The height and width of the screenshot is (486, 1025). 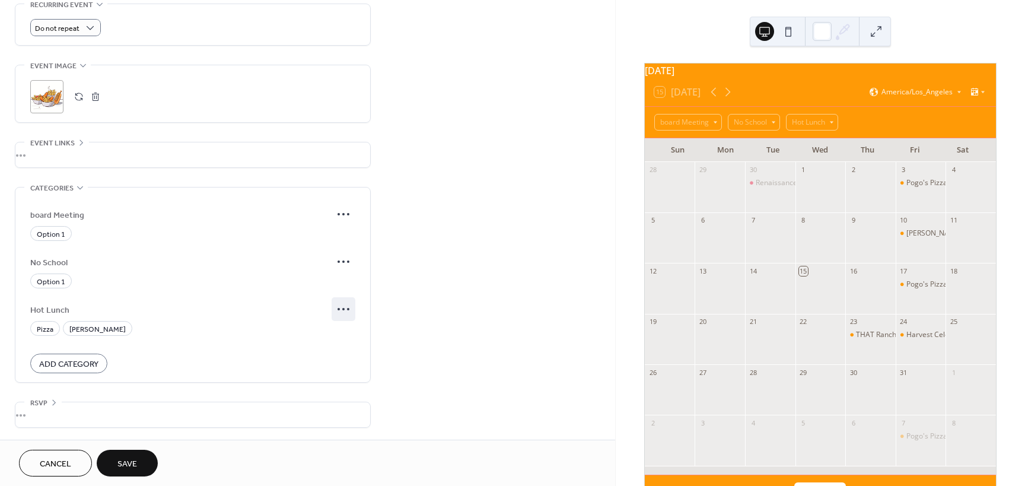 I want to click on span: America/Los_Angeles, so click(x=917, y=92).